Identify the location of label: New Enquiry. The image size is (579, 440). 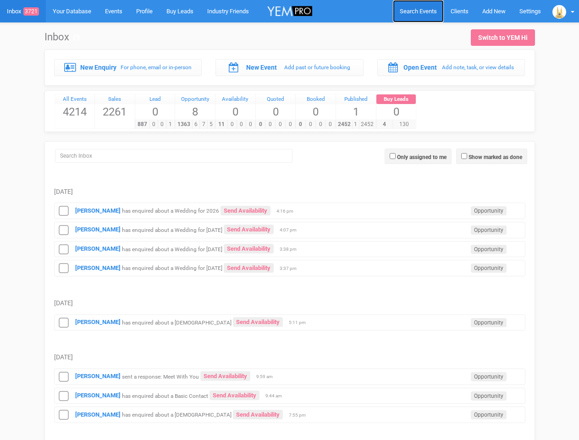
(98, 67).